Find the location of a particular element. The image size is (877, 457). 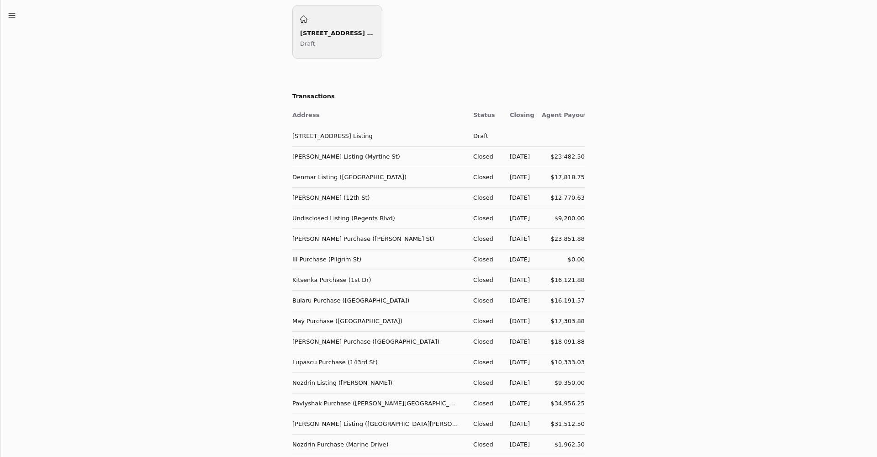

div: $16,191.57 is located at coordinates (563, 300).